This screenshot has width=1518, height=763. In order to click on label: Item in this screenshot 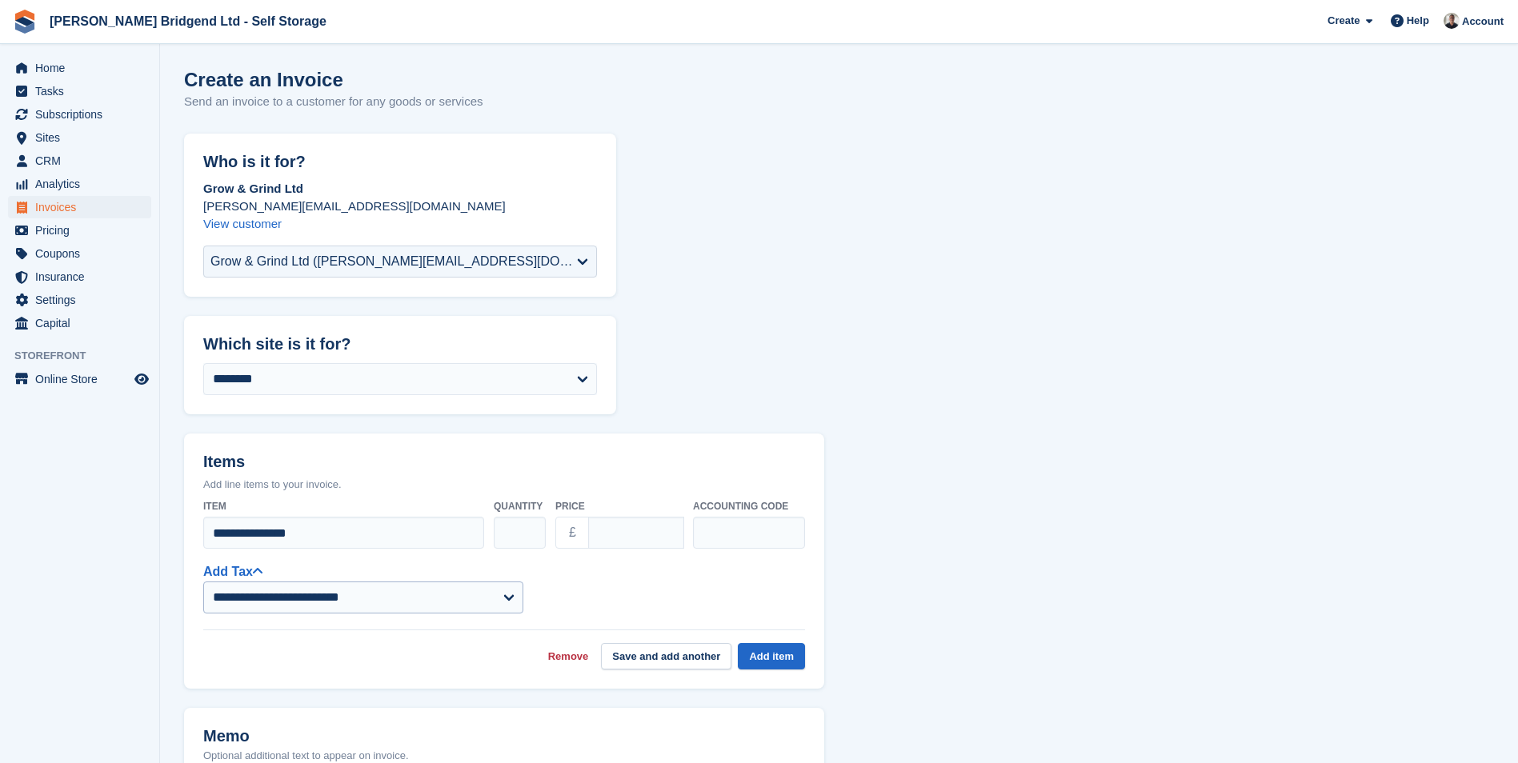, I will do `click(343, 507)`.